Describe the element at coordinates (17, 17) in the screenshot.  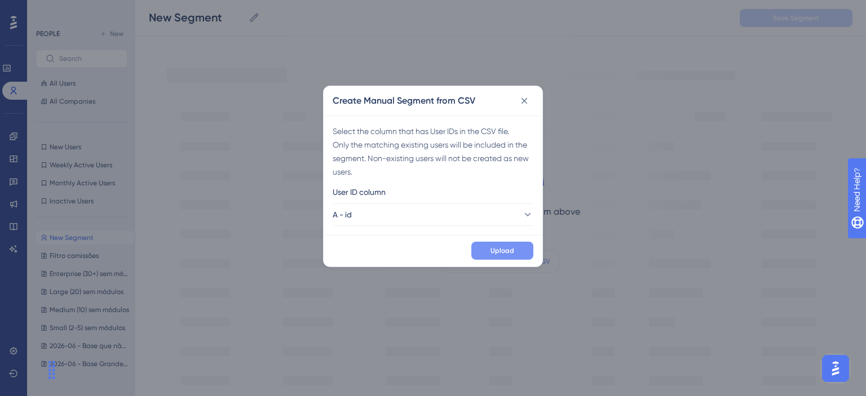
I see `img: launcher-image-alternative-text` at that location.